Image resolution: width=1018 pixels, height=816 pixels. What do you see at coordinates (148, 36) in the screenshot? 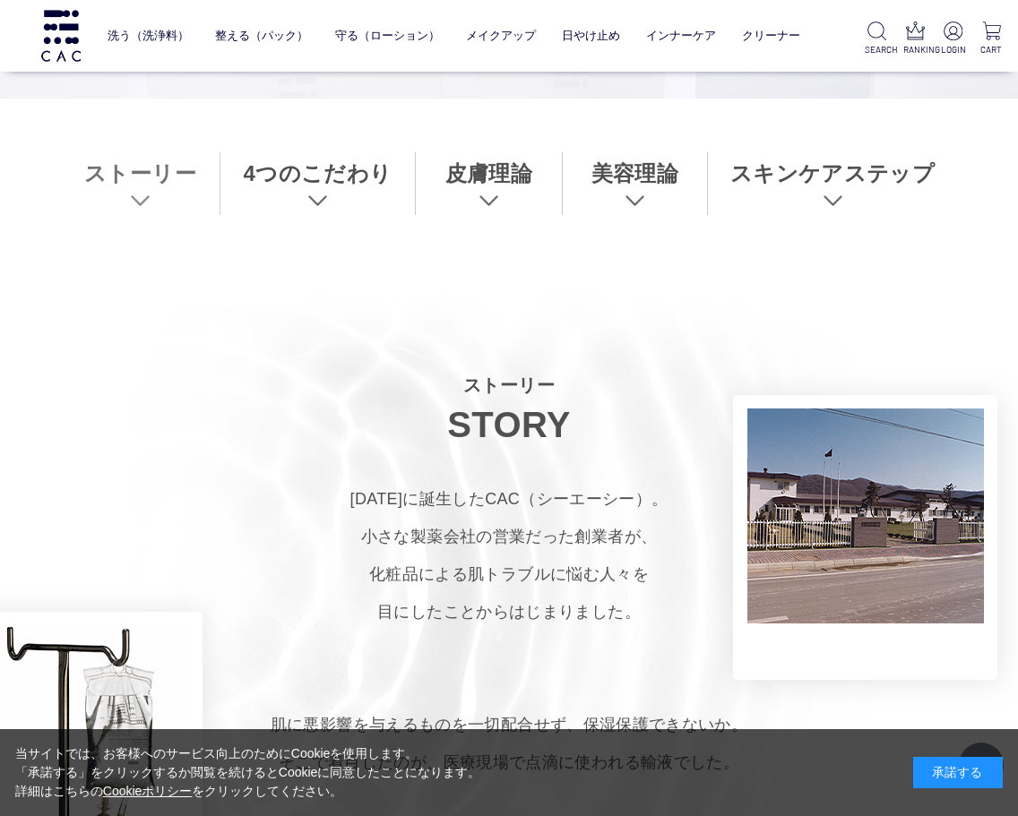
I see `a: 洗う（洗浄料）` at bounding box center [148, 36].